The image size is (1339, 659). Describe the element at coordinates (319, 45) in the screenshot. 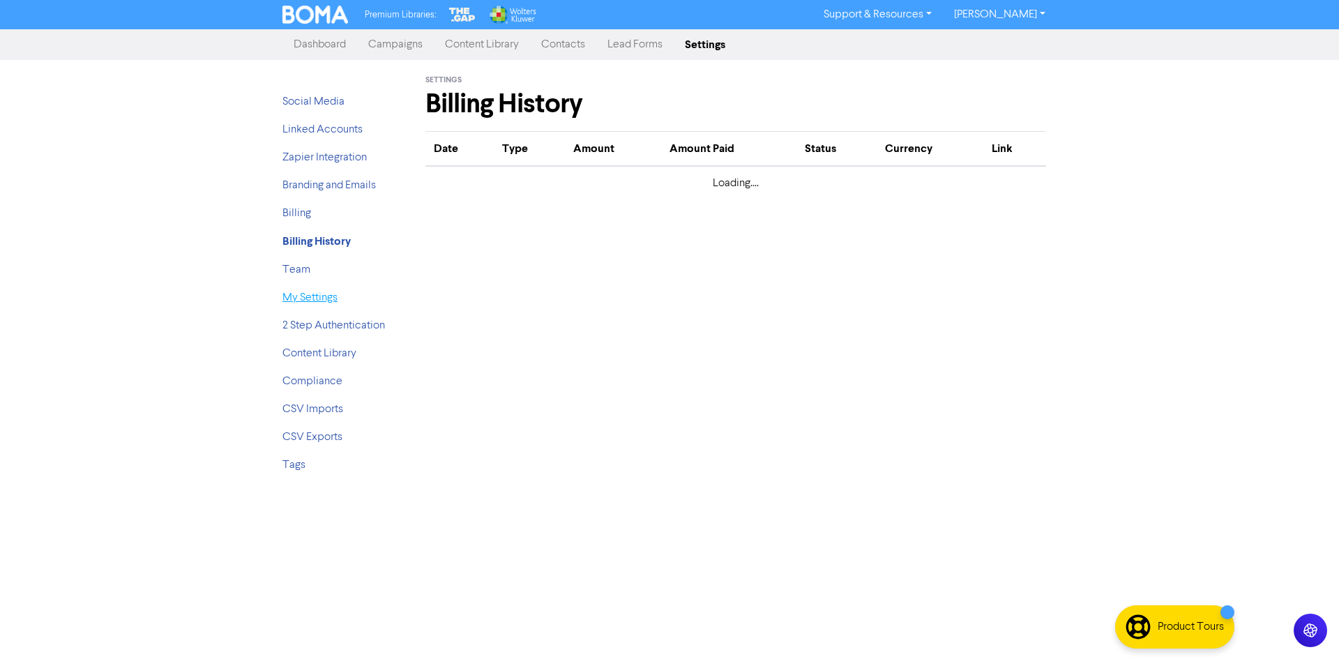

I see `a: Dashboard` at that location.